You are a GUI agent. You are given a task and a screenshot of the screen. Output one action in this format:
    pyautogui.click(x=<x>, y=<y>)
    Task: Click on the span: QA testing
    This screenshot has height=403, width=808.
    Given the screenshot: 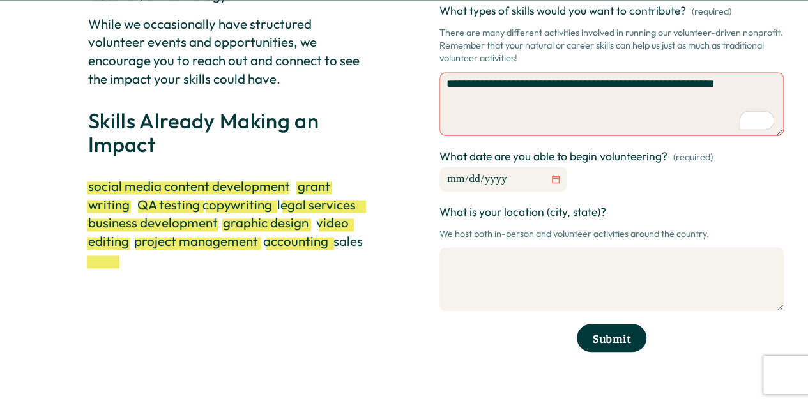 What is the action you would take?
    pyautogui.click(x=169, y=204)
    